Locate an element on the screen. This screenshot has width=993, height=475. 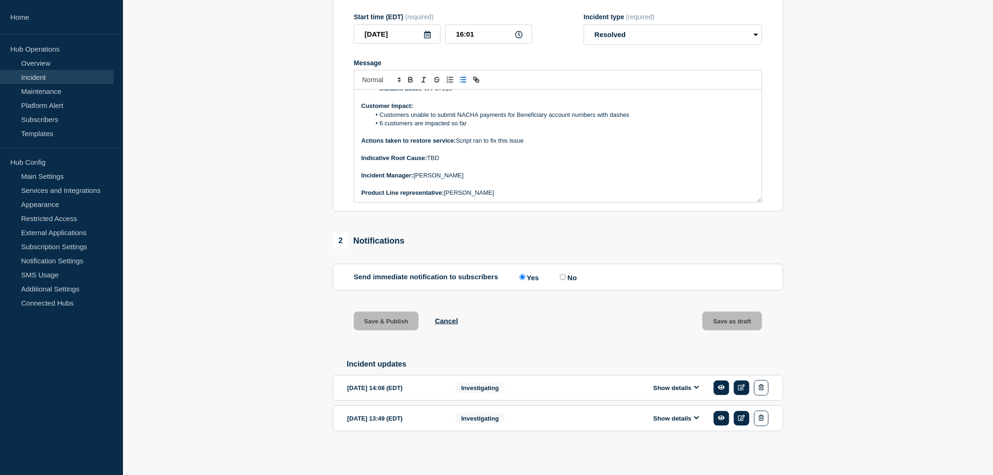
div: Start time (EDT) is located at coordinates (443, 17).